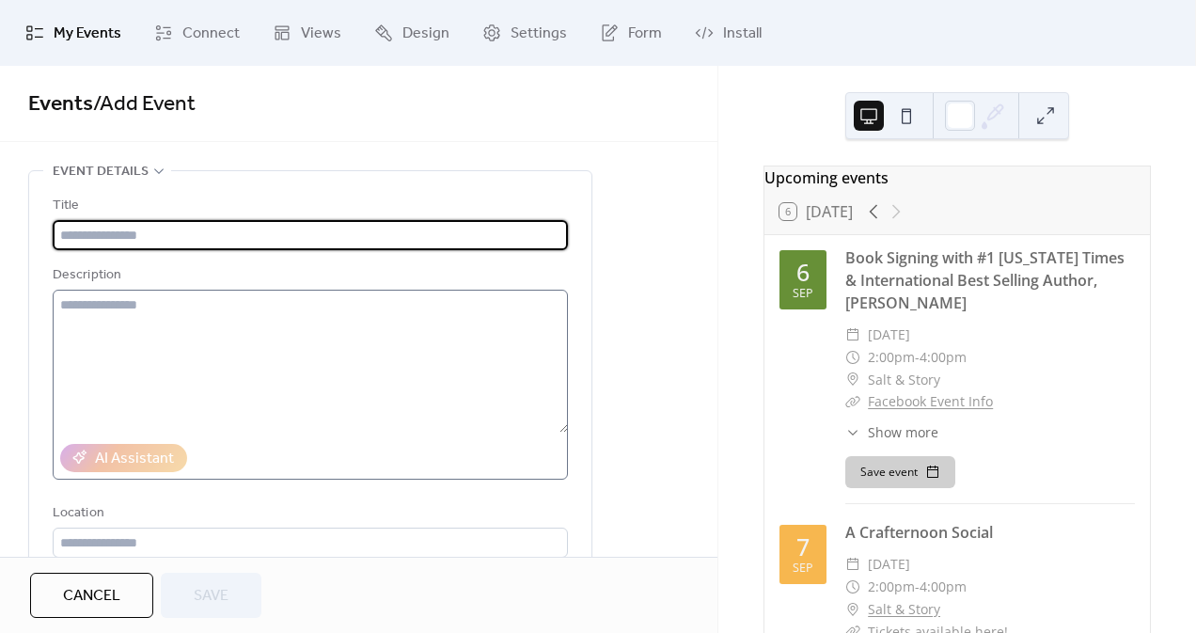 This screenshot has height=633, width=1196. What do you see at coordinates (321, 34) in the screenshot?
I see `span: Views` at bounding box center [321, 34].